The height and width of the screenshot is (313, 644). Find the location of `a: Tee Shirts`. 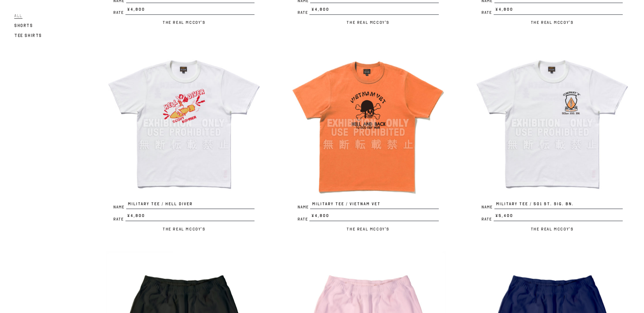

a: Tee Shirts is located at coordinates (28, 36).